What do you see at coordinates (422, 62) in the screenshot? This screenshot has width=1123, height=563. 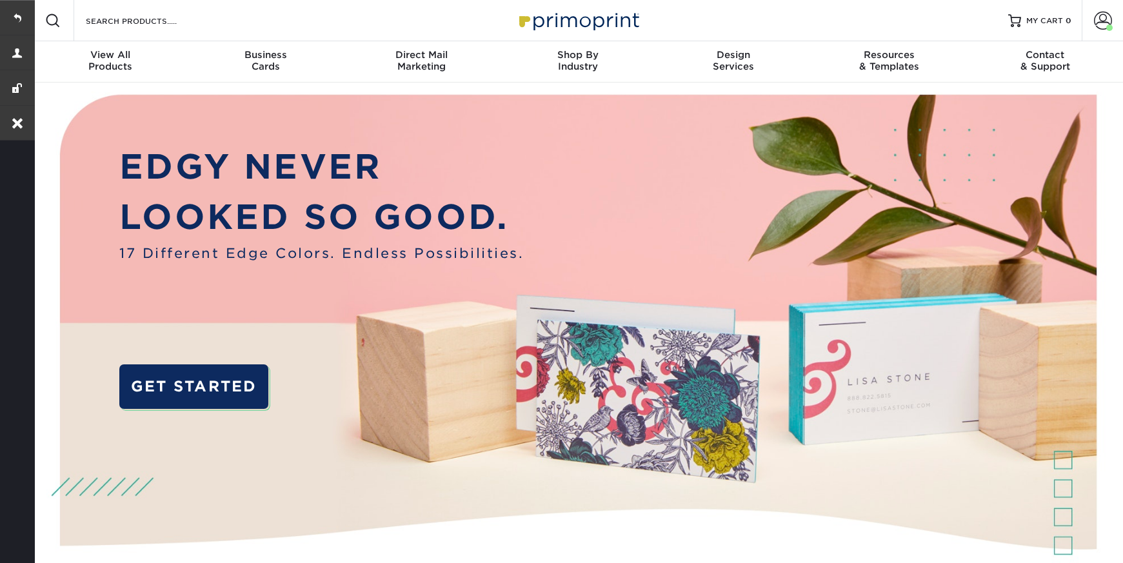 I see `a: Direct MailMarketing` at bounding box center [422, 62].